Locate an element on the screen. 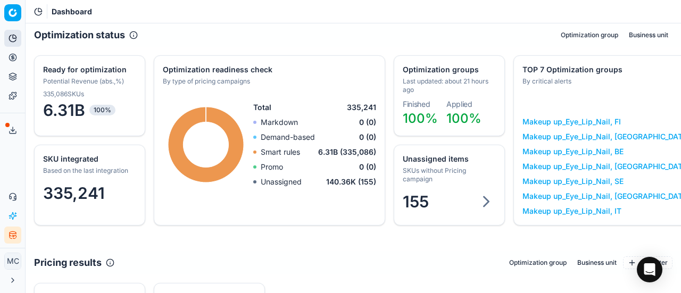 The image size is (681, 293). p: Demand-based is located at coordinates (288, 137).